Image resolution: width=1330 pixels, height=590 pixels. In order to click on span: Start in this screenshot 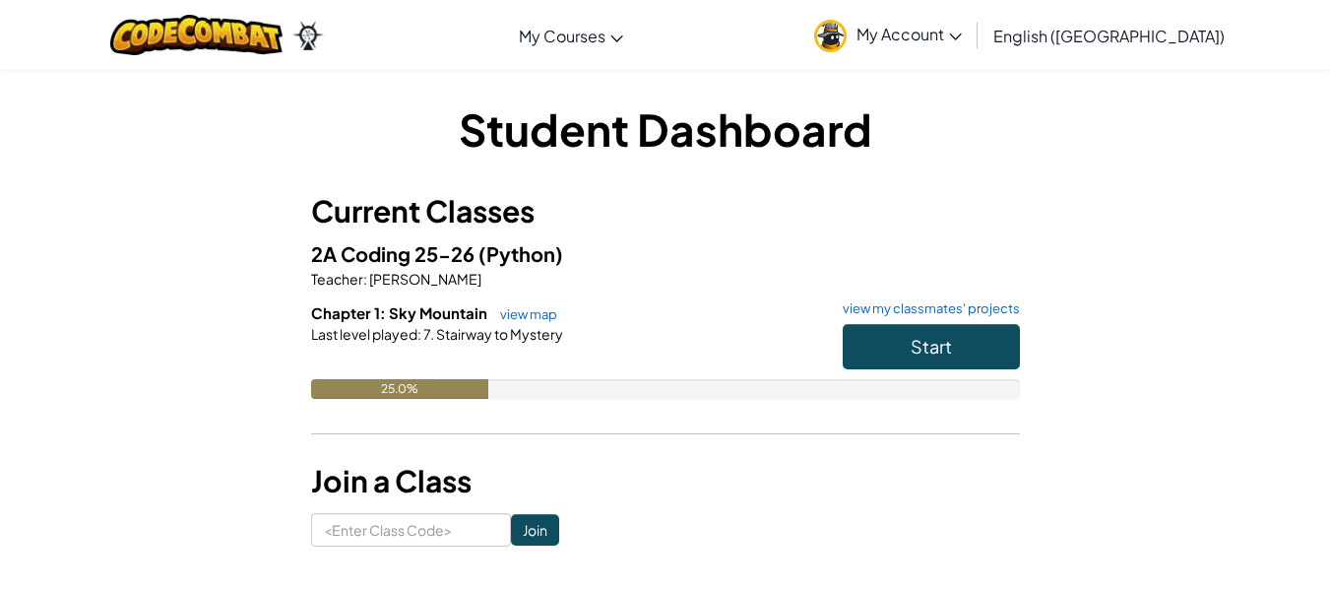, I will do `click(932, 346)`.